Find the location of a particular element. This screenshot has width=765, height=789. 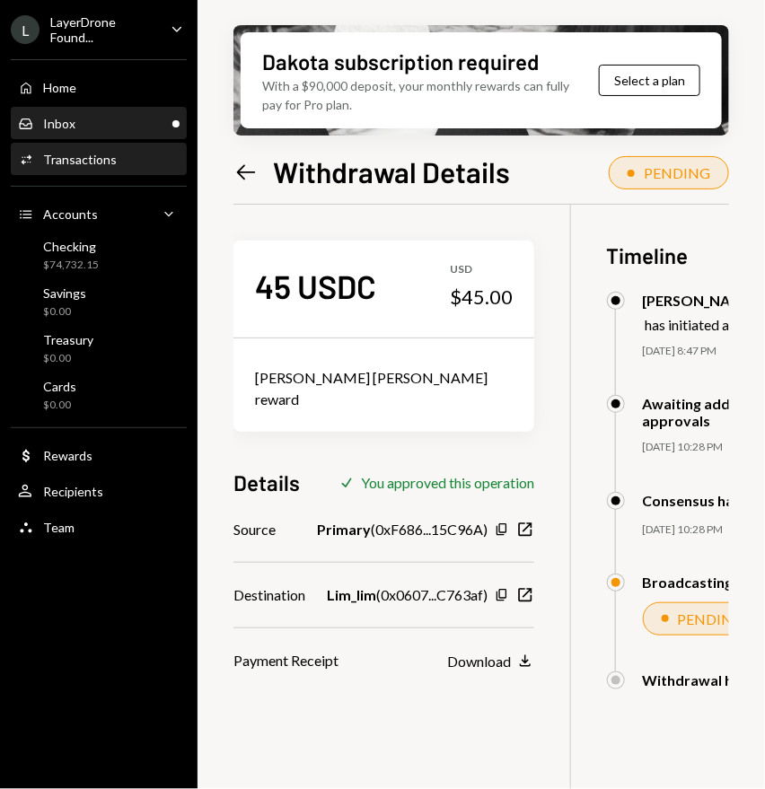

b: Primary is located at coordinates (344, 529).